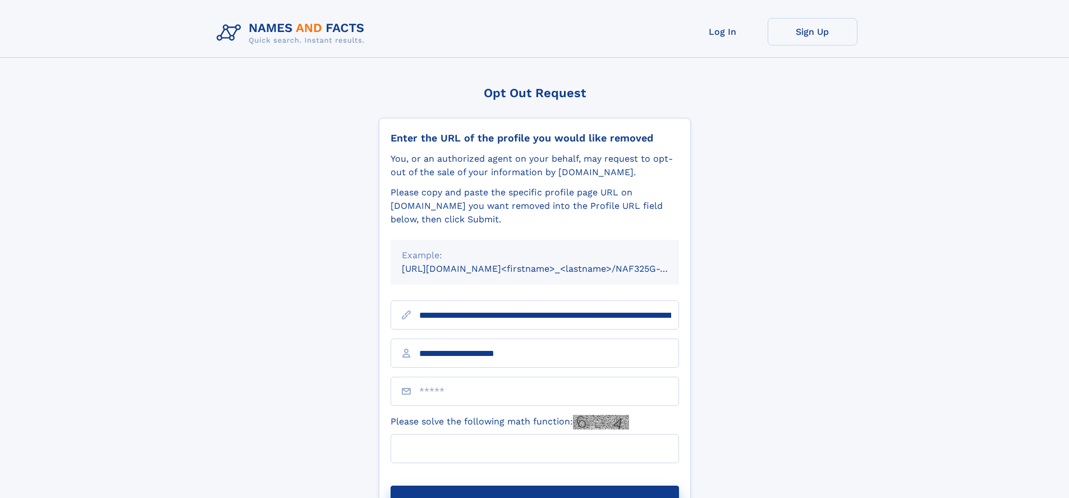 The image size is (1069, 498). What do you see at coordinates (535, 138) in the screenshot?
I see `div: Enter the URL of the profile you would like removed` at bounding box center [535, 138].